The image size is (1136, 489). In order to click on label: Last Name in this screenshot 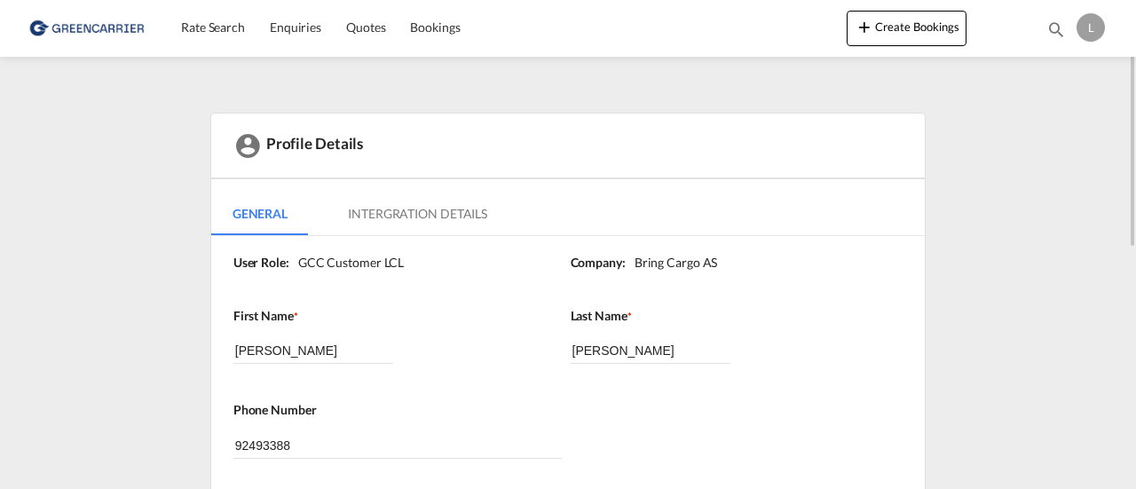, I will do `click(730, 316)`.